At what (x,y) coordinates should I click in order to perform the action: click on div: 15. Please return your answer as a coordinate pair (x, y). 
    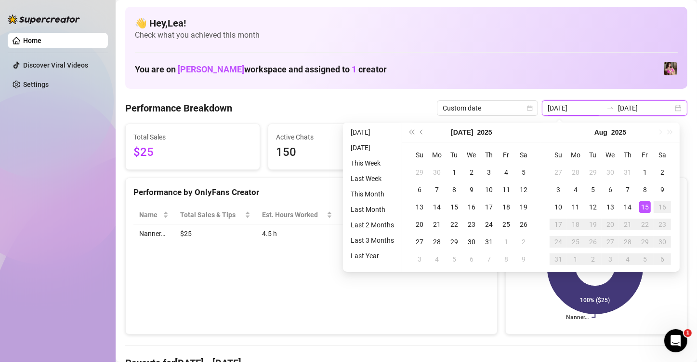
    Looking at the image, I should click on (645, 207).